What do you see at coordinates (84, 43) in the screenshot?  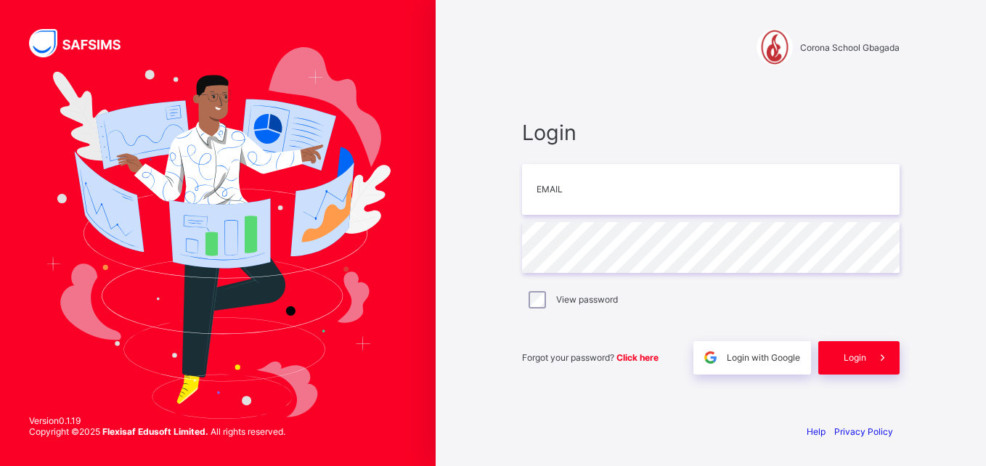 I see `img: SAFSIMS Logo` at bounding box center [84, 43].